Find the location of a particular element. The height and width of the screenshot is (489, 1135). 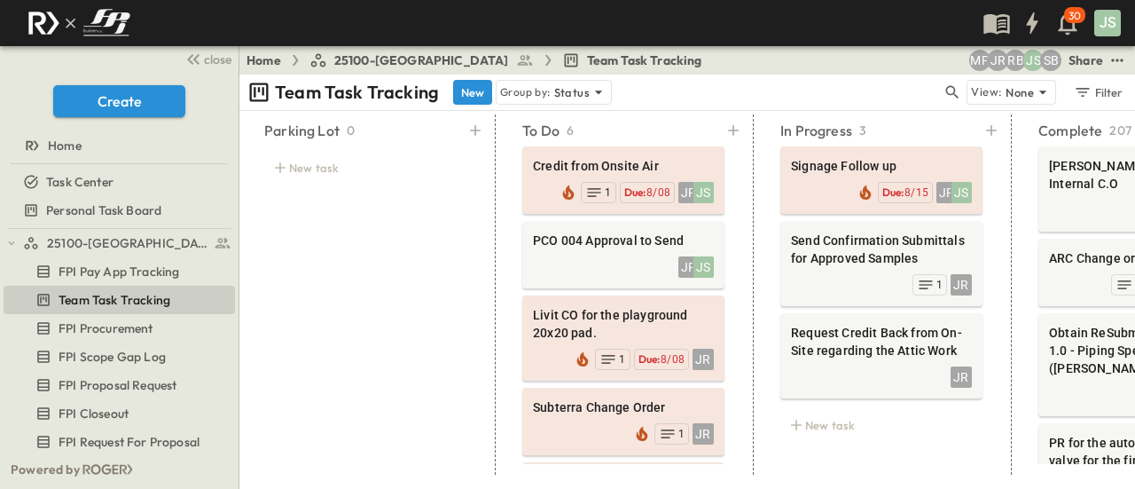

div: FPI Closeouttest is located at coordinates (119, 413).